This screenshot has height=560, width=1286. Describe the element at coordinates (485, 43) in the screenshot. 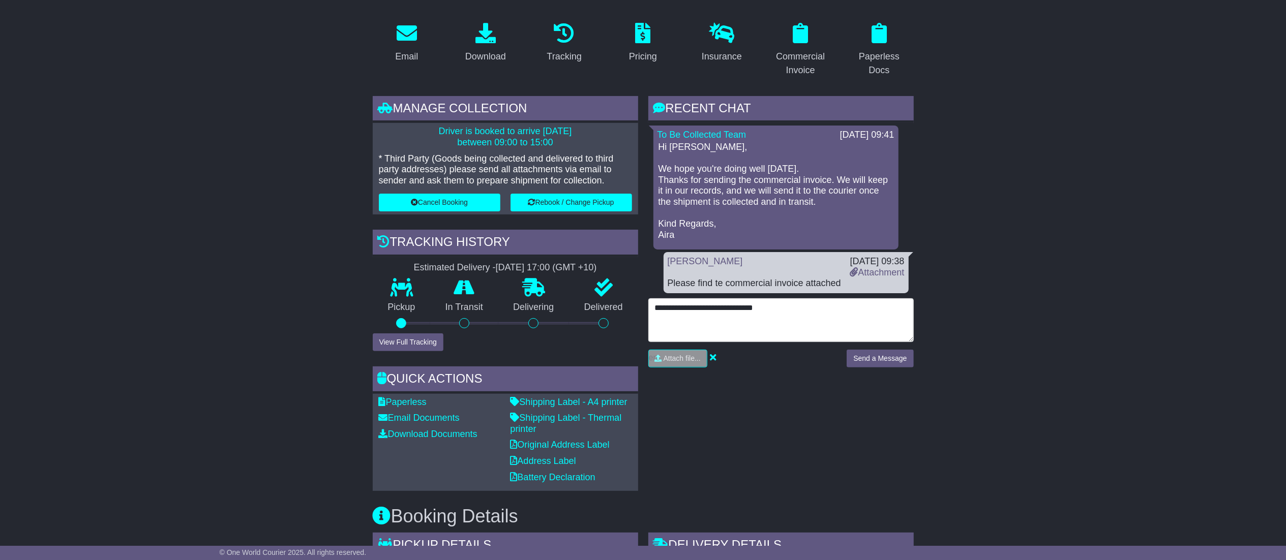

I see `a: Download` at that location.